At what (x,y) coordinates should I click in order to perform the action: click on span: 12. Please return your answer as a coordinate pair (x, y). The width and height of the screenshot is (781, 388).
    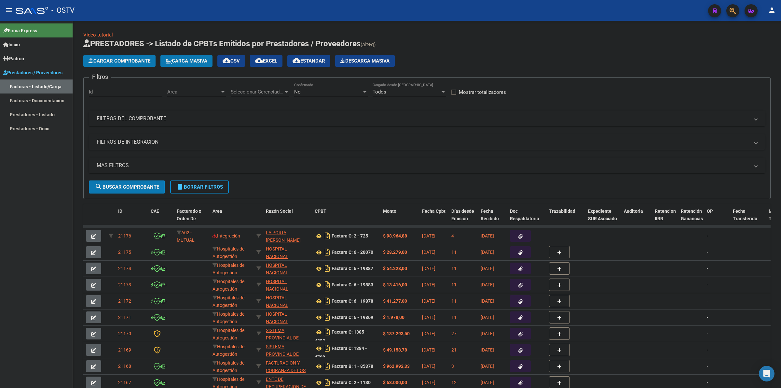
    Looking at the image, I should click on (454, 382).